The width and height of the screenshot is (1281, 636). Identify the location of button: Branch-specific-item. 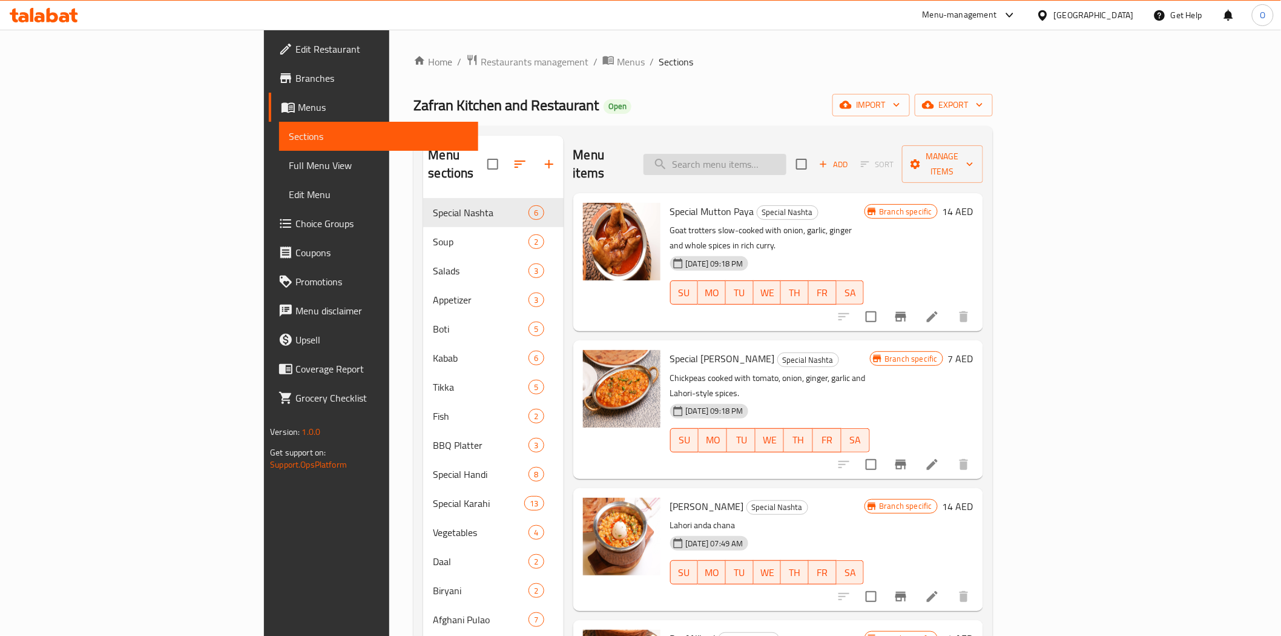
(901, 317).